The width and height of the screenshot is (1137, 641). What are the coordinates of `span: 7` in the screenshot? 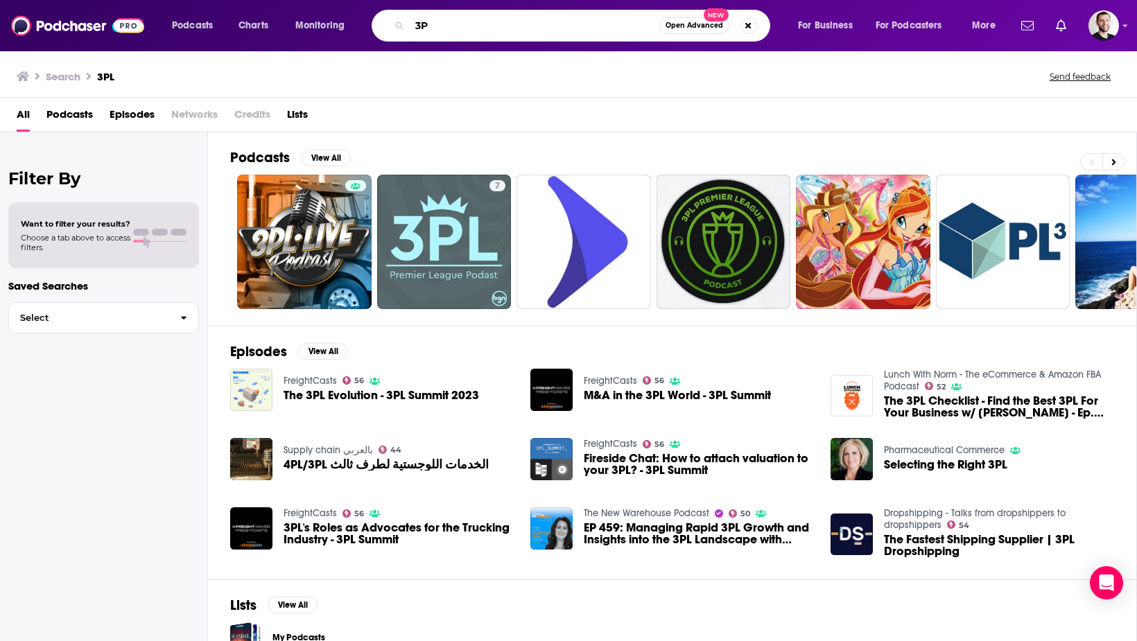 It's located at (497, 186).